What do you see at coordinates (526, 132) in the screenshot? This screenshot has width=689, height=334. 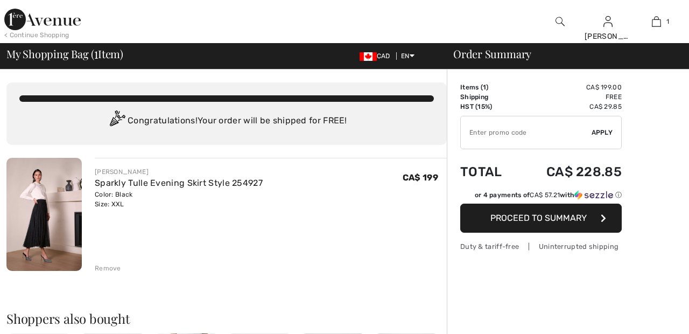 I see `input: Promo code` at bounding box center [526, 132].